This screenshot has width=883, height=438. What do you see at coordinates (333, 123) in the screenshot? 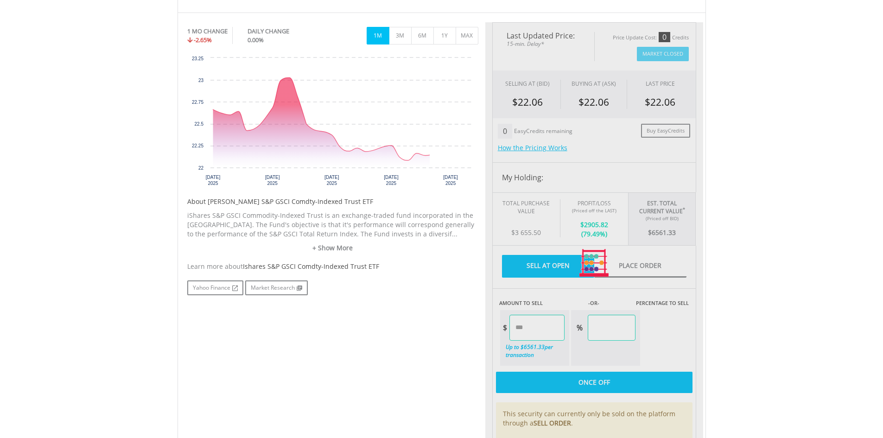
I see `svg: Interactive chart` at bounding box center [333, 123].